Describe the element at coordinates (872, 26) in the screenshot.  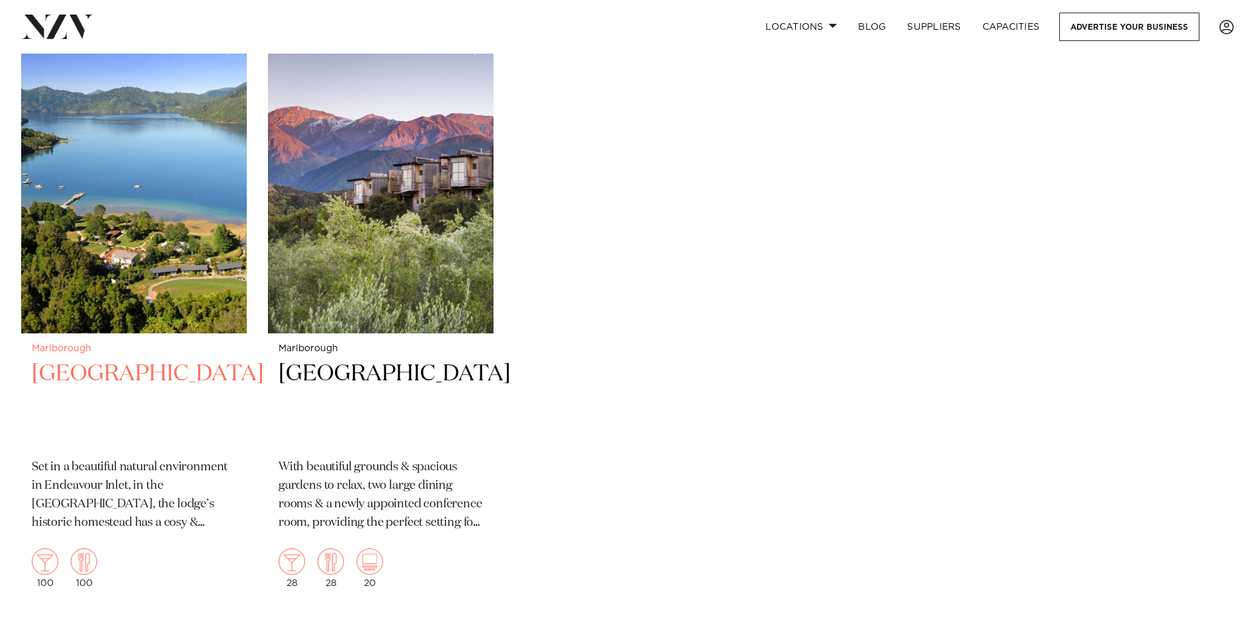
I see `a: BLOG` at that location.